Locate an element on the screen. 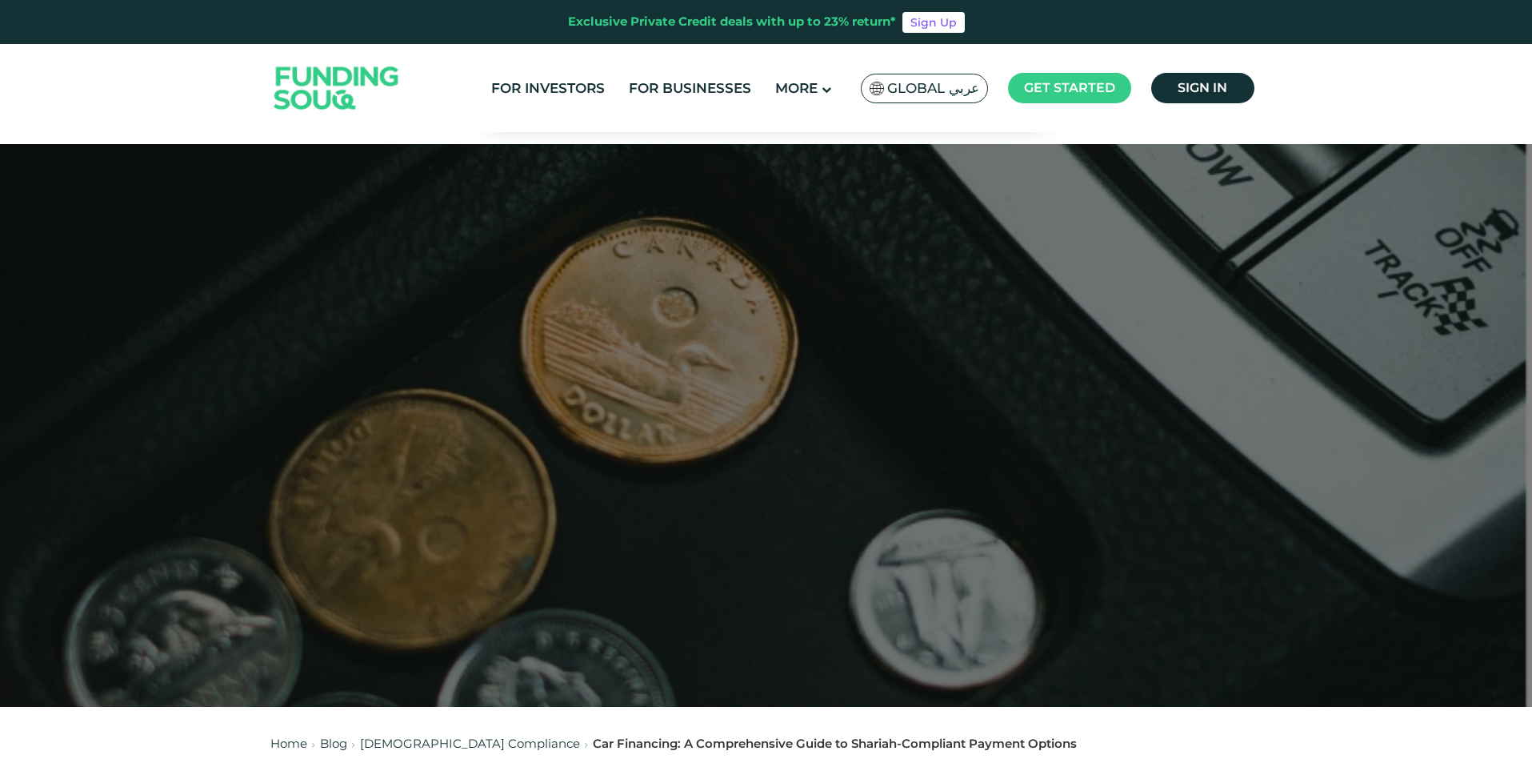  a: Home is located at coordinates (289, 743).